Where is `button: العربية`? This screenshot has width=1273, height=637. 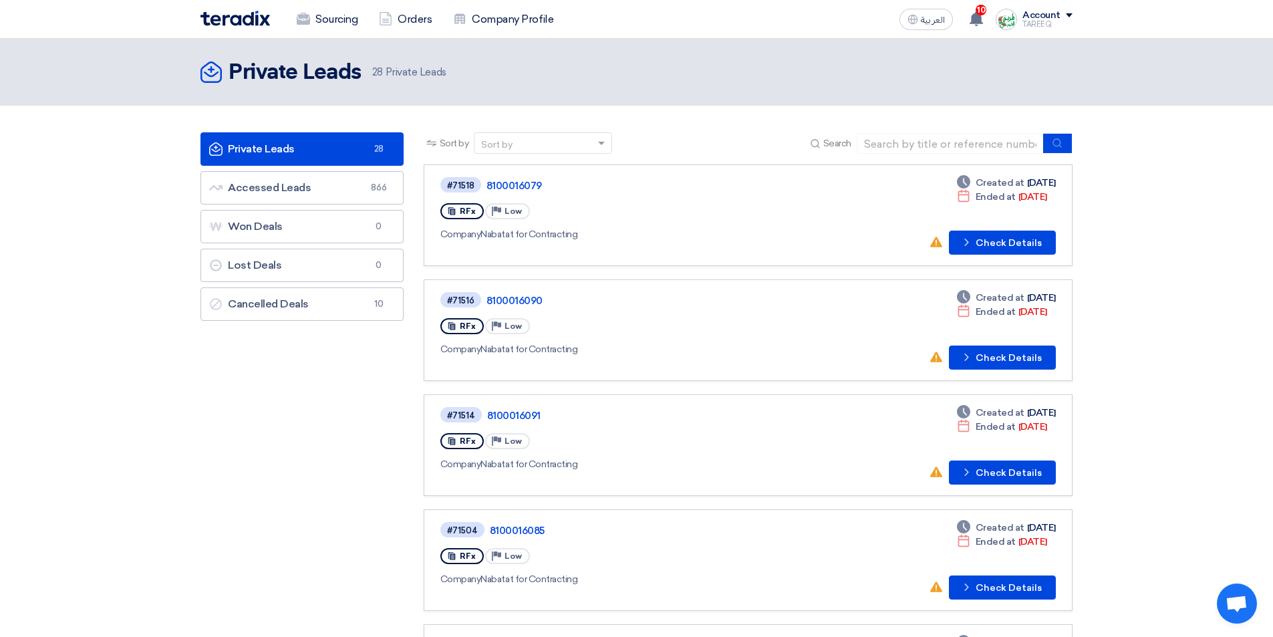 button: العربية is located at coordinates (926, 19).